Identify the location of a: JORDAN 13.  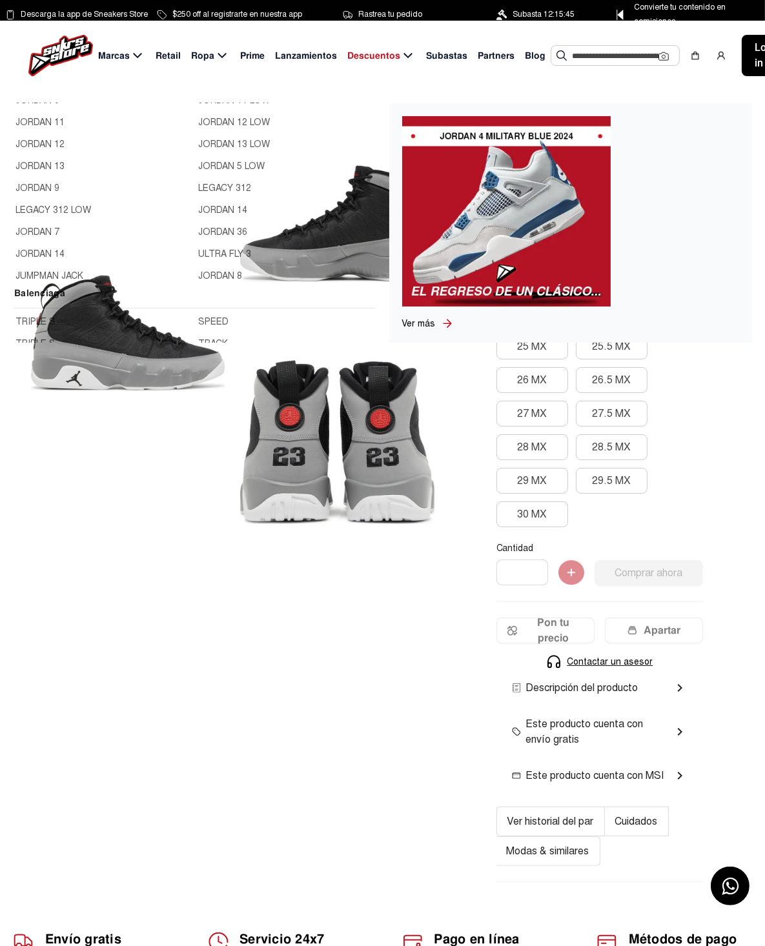
(103, 167).